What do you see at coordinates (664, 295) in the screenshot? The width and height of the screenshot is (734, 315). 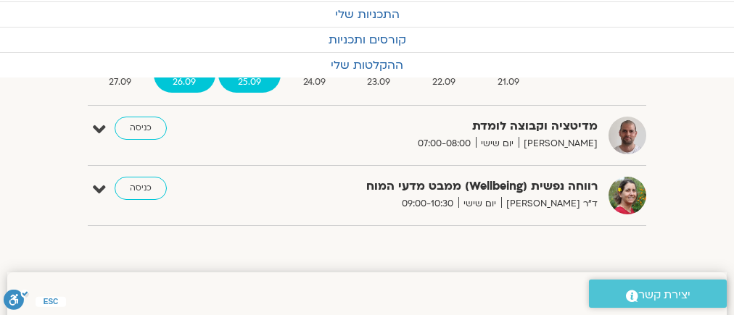 I see `span: יצירת קשר` at bounding box center [664, 295].